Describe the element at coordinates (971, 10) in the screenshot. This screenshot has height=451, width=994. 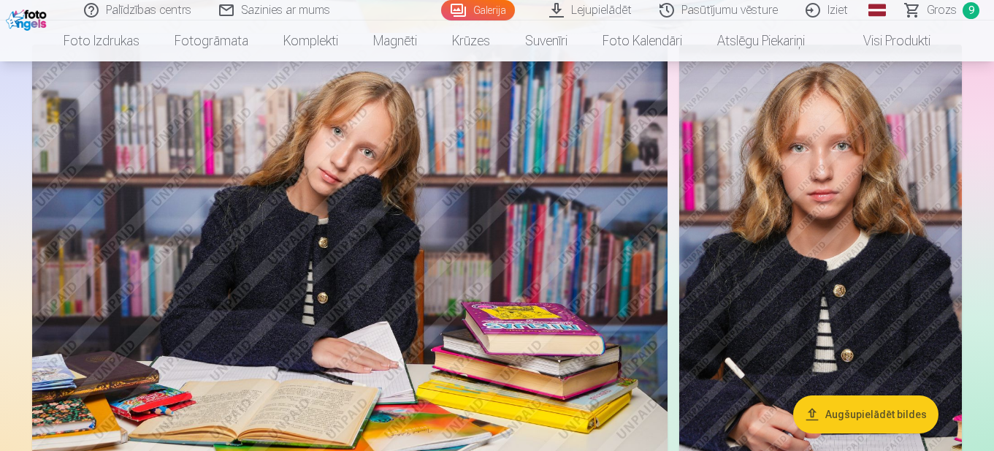
I see `span: 9` at that location.